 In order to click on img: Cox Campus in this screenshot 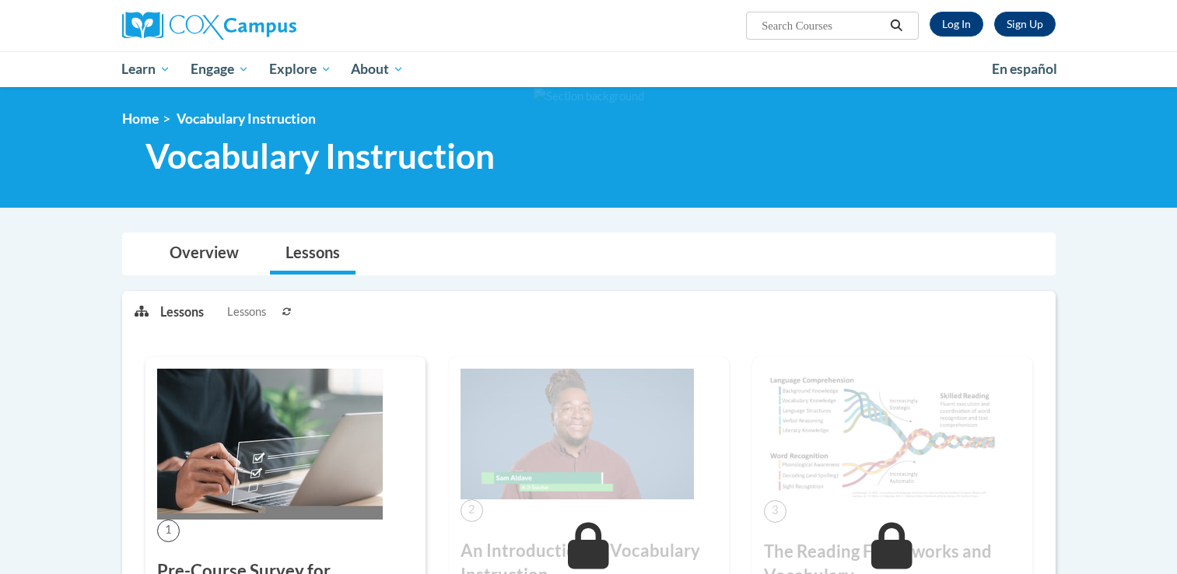, I will do `click(209, 26)`.